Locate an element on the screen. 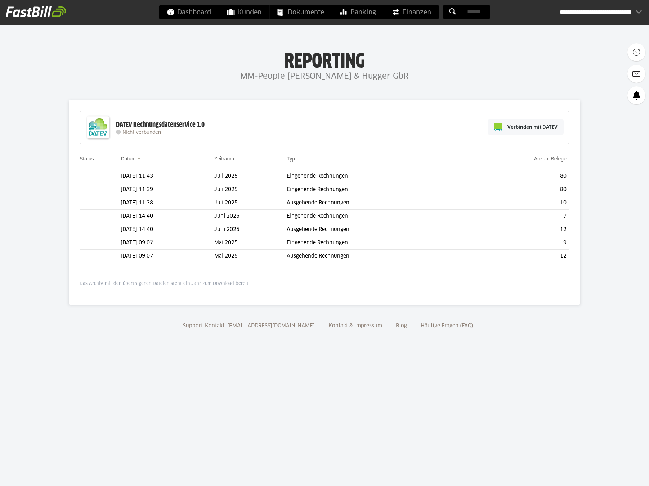 The width and height of the screenshot is (649, 486). span: Banking is located at coordinates (358, 12).